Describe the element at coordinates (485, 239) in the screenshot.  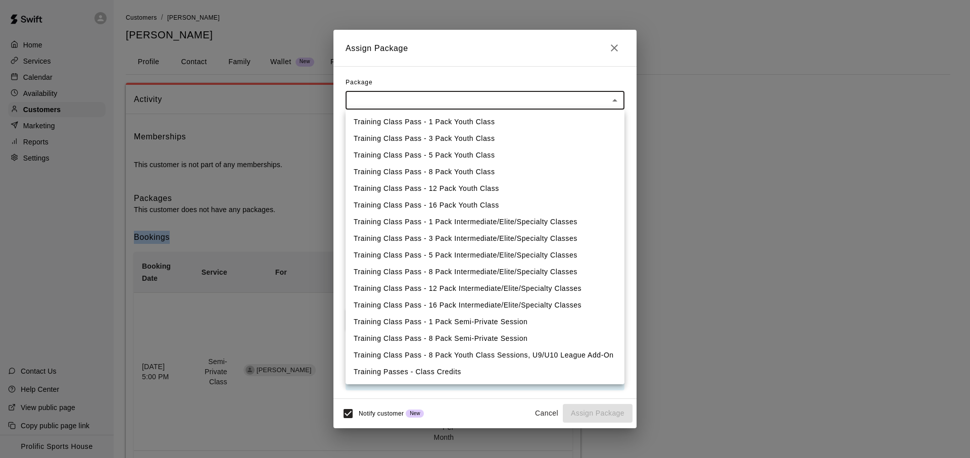
I see `li: Training Class Pass - 3 Pack Intermediate/Elite/Specialty Classes` at that location.